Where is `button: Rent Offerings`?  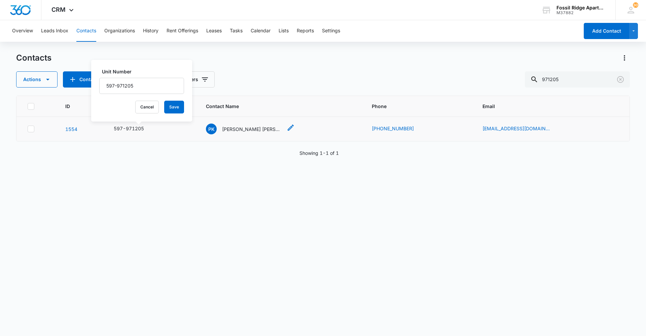
button: Rent Offerings is located at coordinates (182, 31).